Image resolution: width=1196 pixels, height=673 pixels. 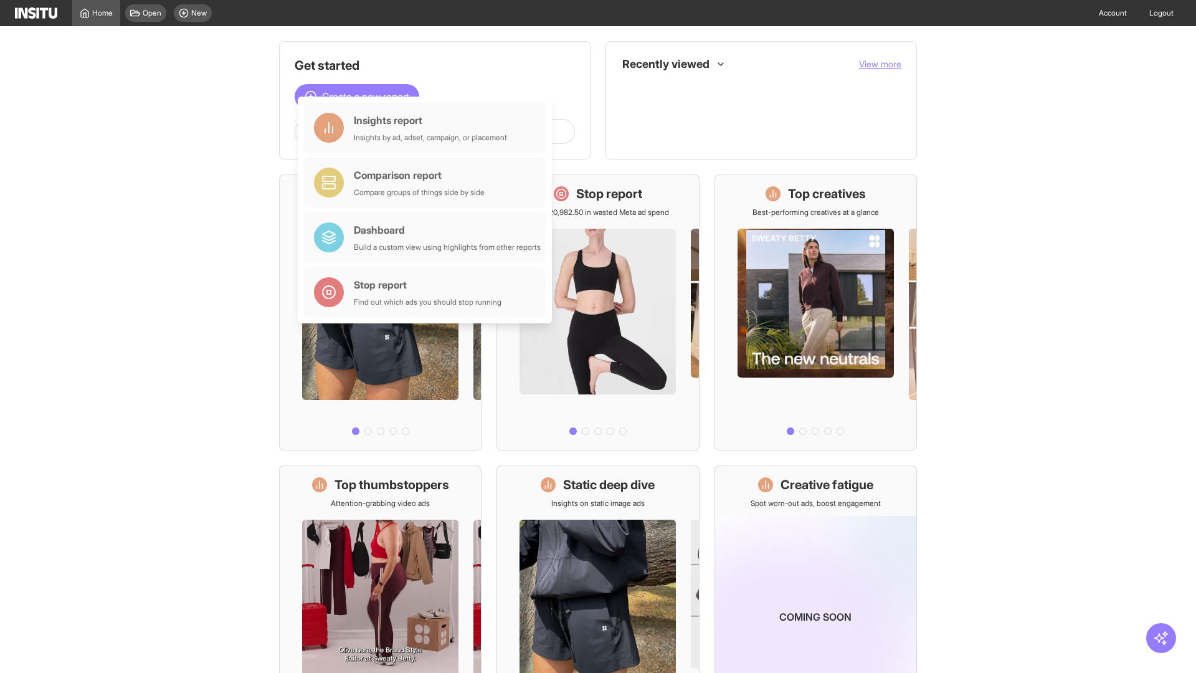 What do you see at coordinates (392, 485) in the screenshot?
I see `h1: Top thumbstoppers` at bounding box center [392, 485].